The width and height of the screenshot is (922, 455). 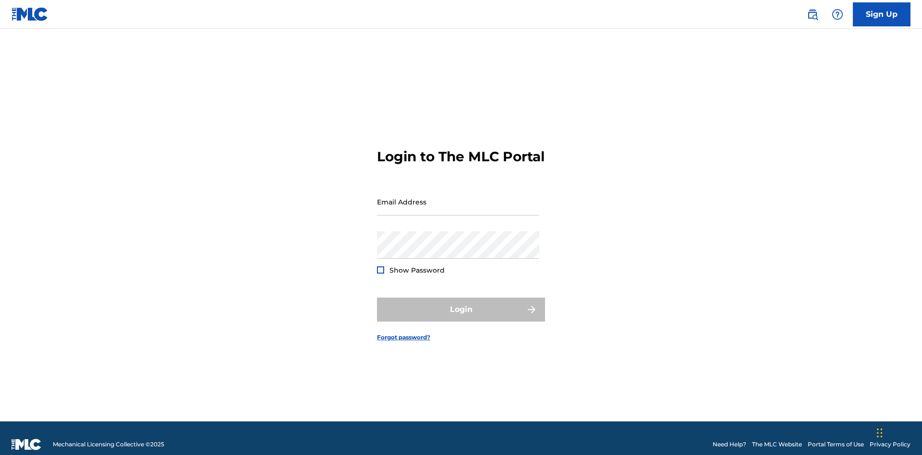 I want to click on a: Sign Up, so click(x=882, y=14).